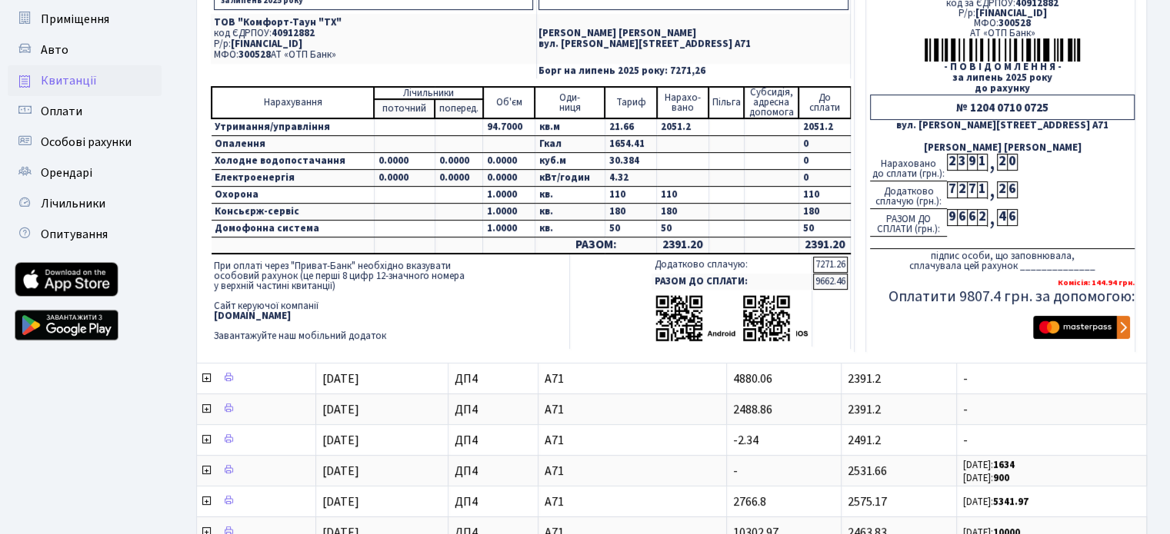  Describe the element at coordinates (867, 471) in the screenshot. I see `span: 2531.66` at that location.